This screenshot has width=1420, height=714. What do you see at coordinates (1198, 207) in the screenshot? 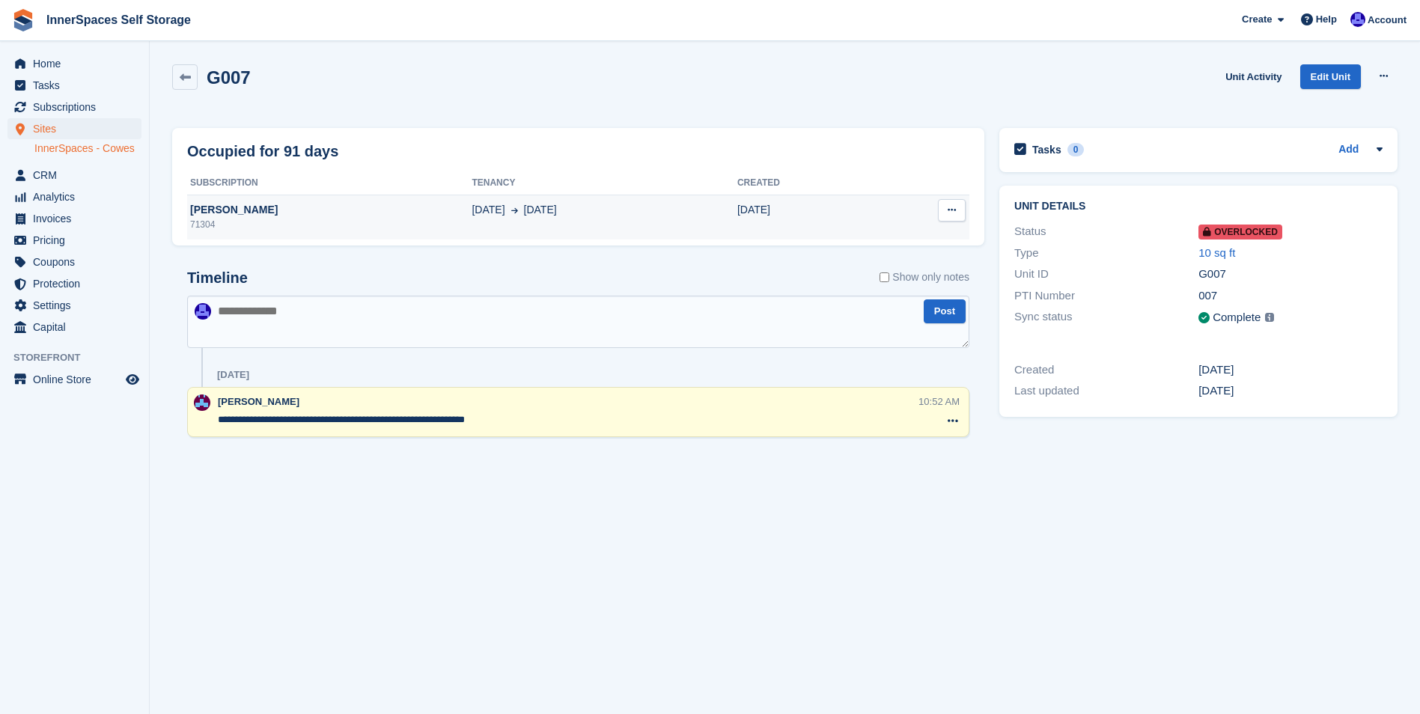
I see `h2: Unit details` at bounding box center [1198, 207].